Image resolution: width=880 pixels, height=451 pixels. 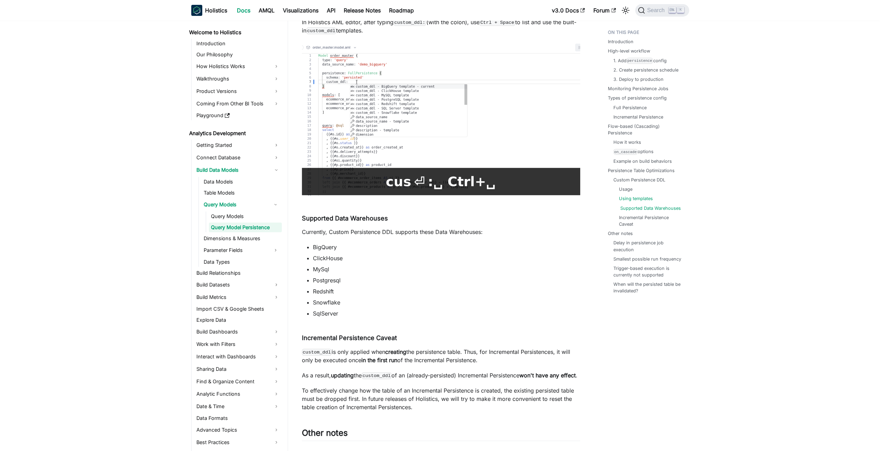 What do you see at coordinates (646, 70) in the screenshot?
I see `a: 2. Create persistence schedule` at bounding box center [646, 70].